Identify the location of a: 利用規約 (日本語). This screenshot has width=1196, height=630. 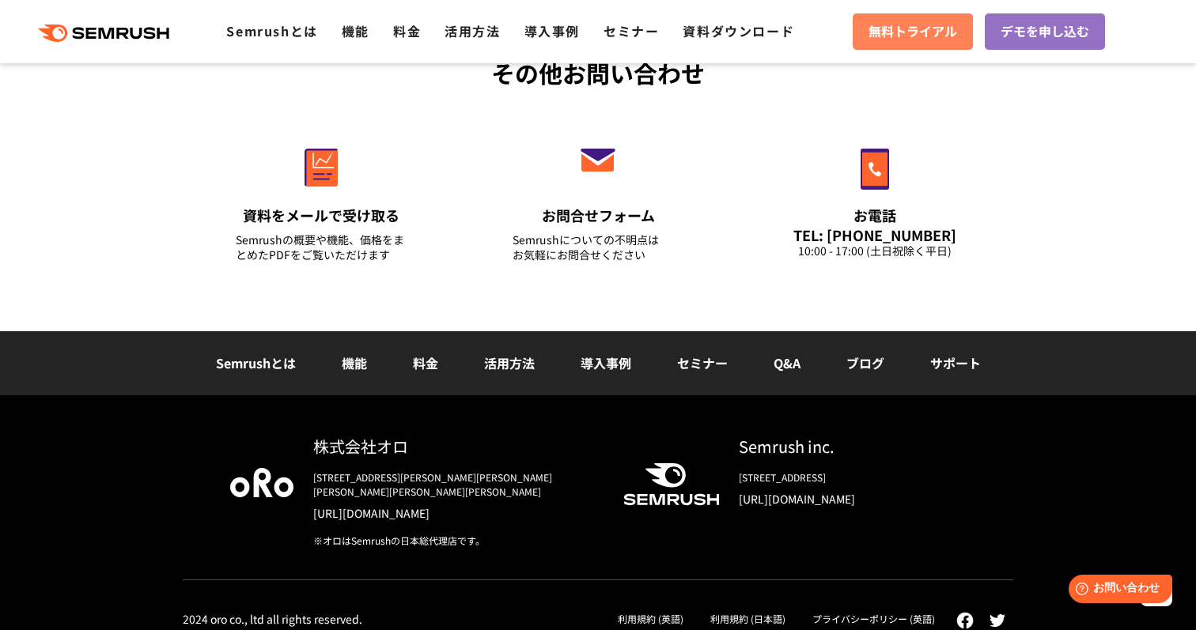
(748, 619).